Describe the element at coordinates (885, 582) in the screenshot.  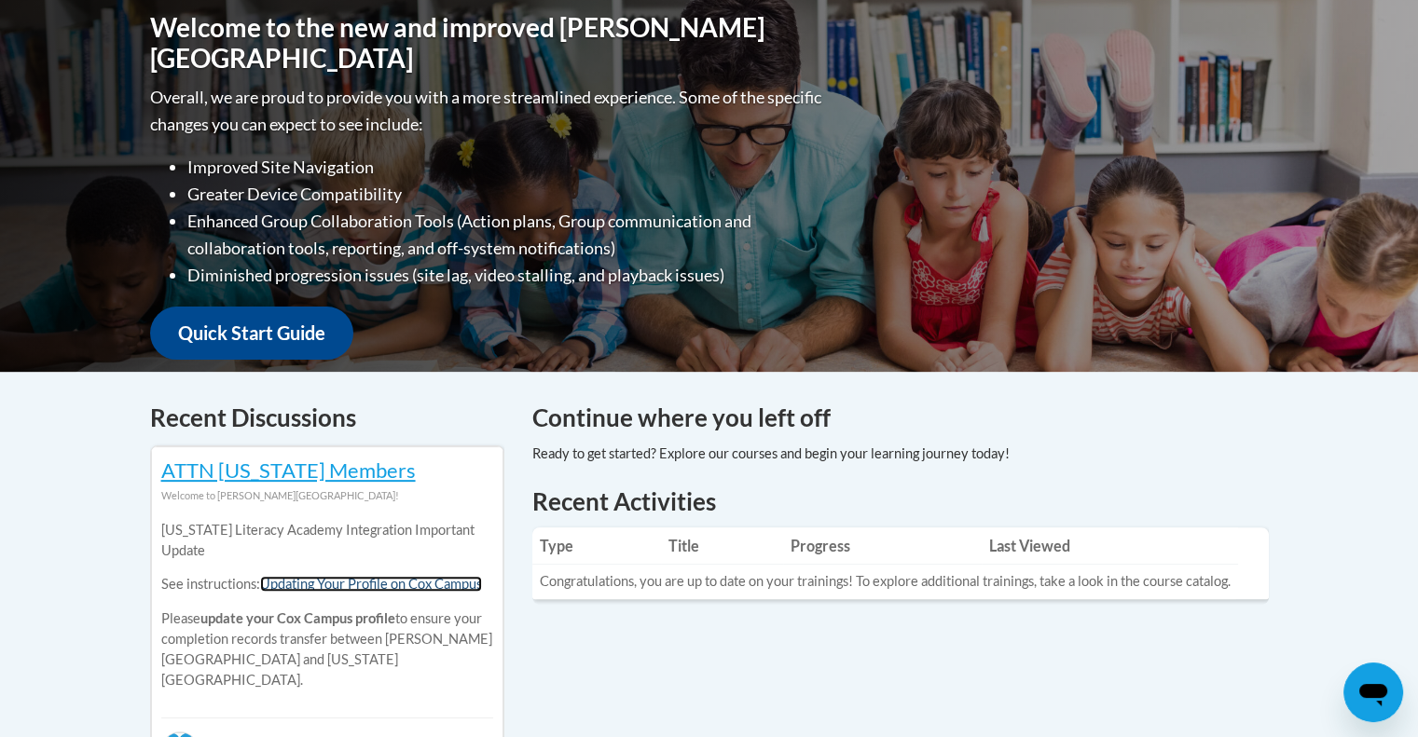
I see `td: Congratulations, you are up to date on your trainings! To explore additional trainings, take a lo...` at that location.